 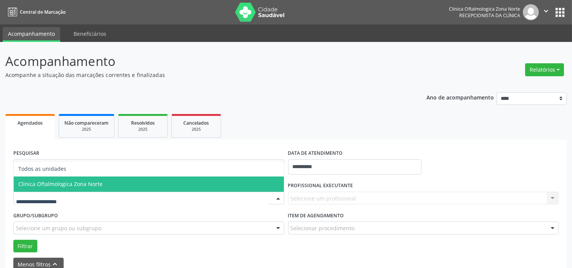 I want to click on span: Selecione um grupo ou subgrupo, so click(x=59, y=228).